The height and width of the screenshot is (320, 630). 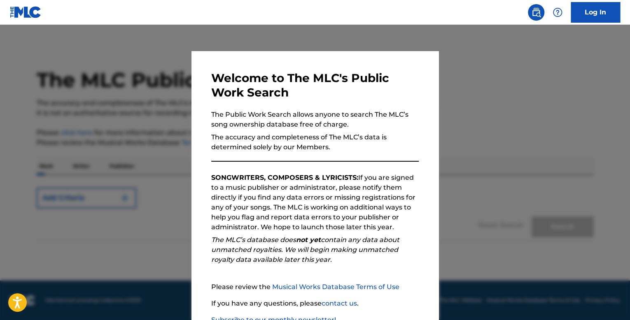 What do you see at coordinates (558, 12) in the screenshot?
I see `img: help` at bounding box center [558, 12].